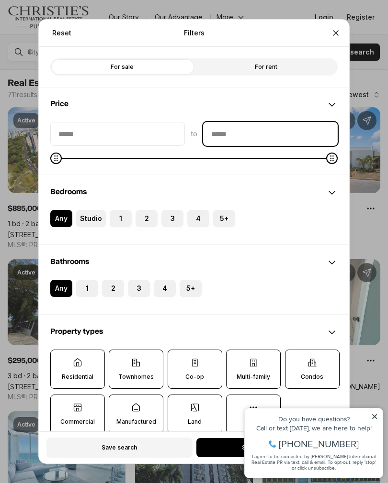 This screenshot has height=483, width=388. Describe the element at coordinates (332, 158) in the screenshot. I see `span: Maximum` at that location.